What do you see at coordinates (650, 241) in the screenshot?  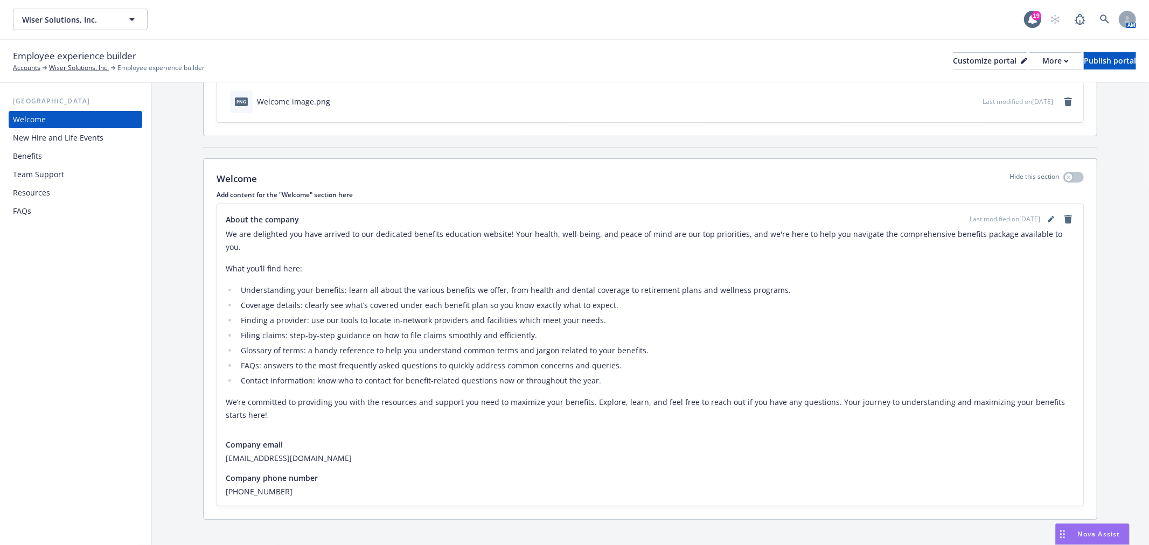 I see `p: We are delighted you have arrived to our dedicated benefits education website! Your health, well-...` at bounding box center [650, 241].